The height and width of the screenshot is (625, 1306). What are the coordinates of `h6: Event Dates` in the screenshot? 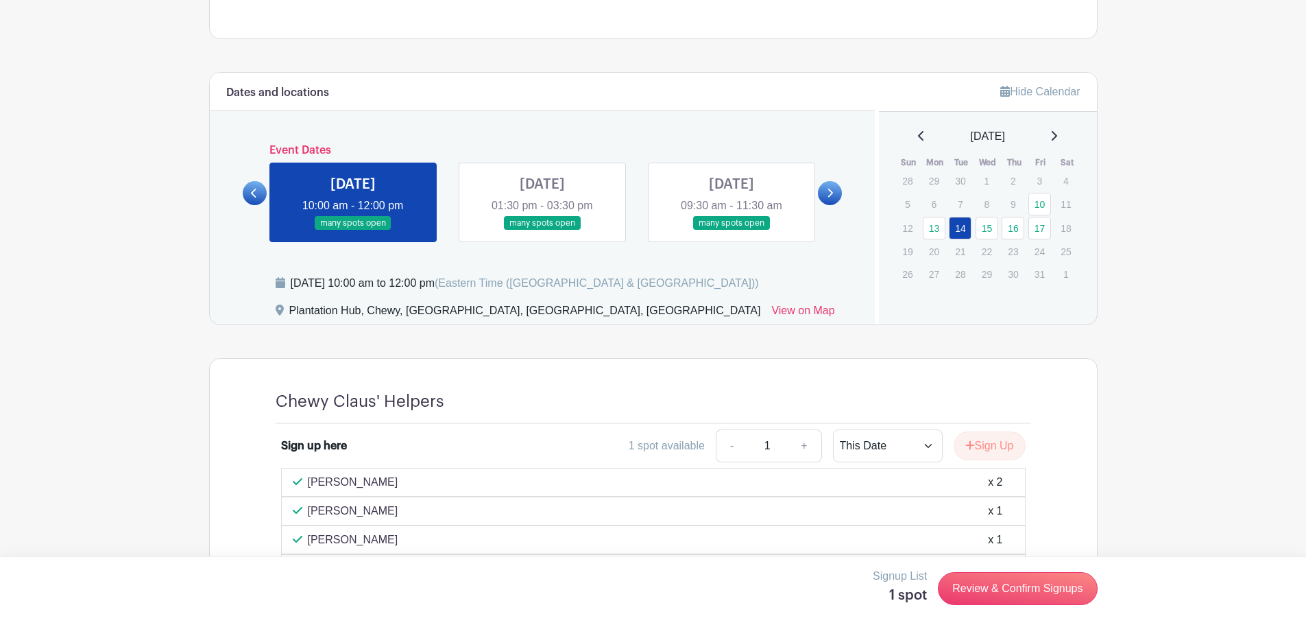 It's located at (542, 150).